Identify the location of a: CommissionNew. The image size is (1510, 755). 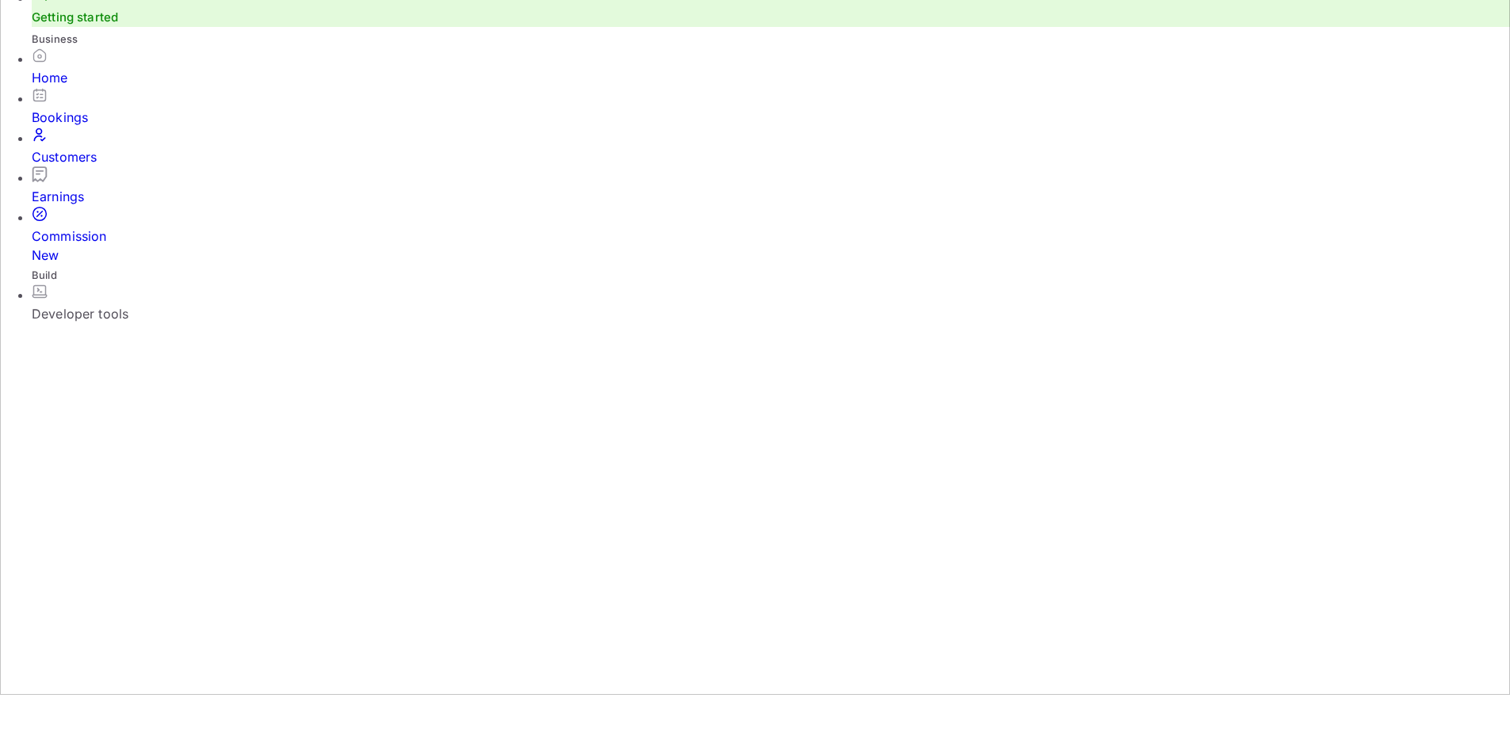
(770, 235).